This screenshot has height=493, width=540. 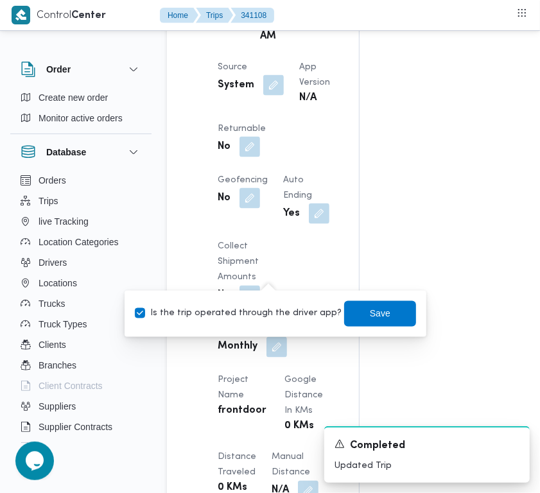 What do you see at coordinates (64, 221) in the screenshot?
I see `span: live Tracking` at bounding box center [64, 221].